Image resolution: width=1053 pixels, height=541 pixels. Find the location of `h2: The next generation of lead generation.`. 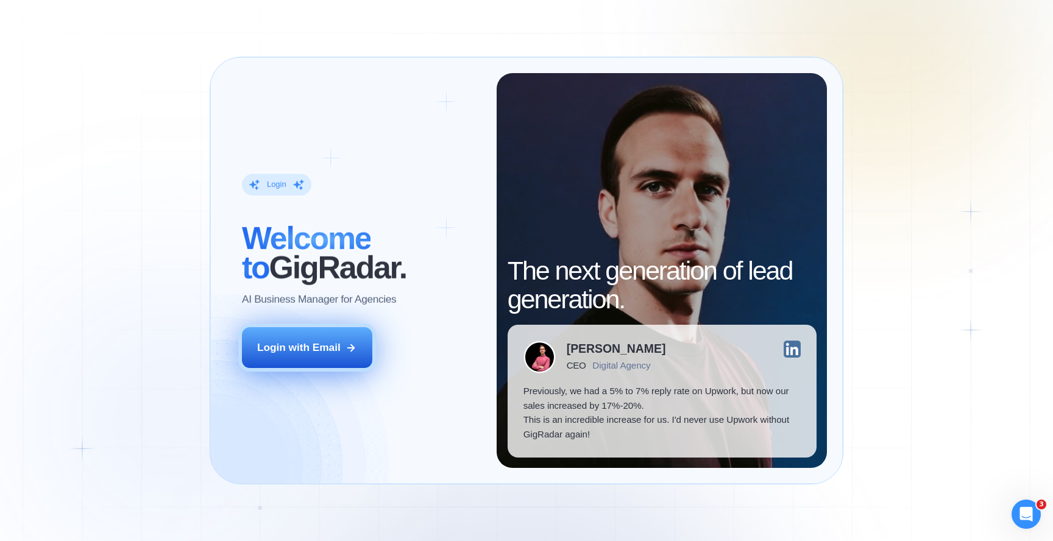

h2: The next generation of lead generation. is located at coordinates (662, 285).